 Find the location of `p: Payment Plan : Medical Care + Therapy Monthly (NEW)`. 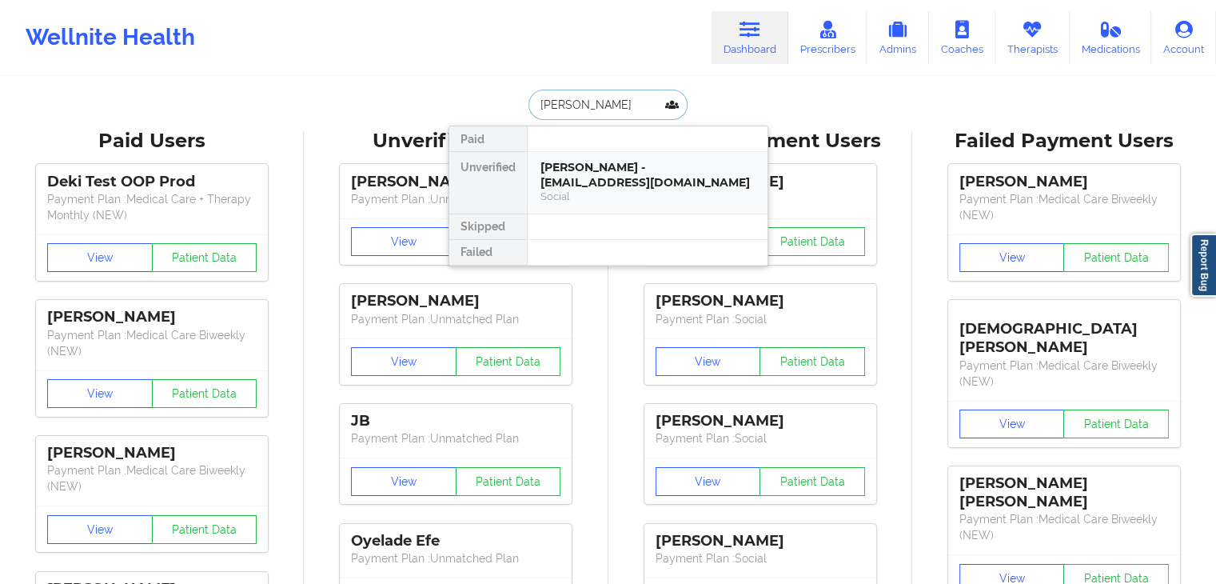

p: Payment Plan : Medical Care + Therapy Monthly (NEW) is located at coordinates (152, 207).